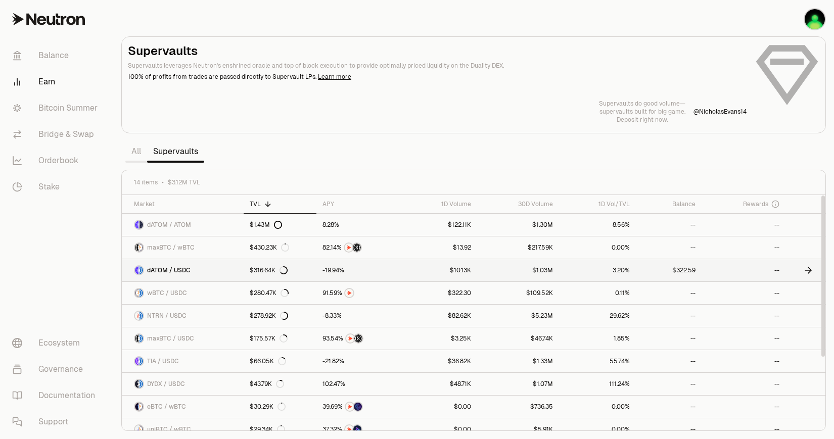  What do you see at coordinates (166, 407) in the screenshot?
I see `span: eBTC / wBTC` at bounding box center [166, 407].